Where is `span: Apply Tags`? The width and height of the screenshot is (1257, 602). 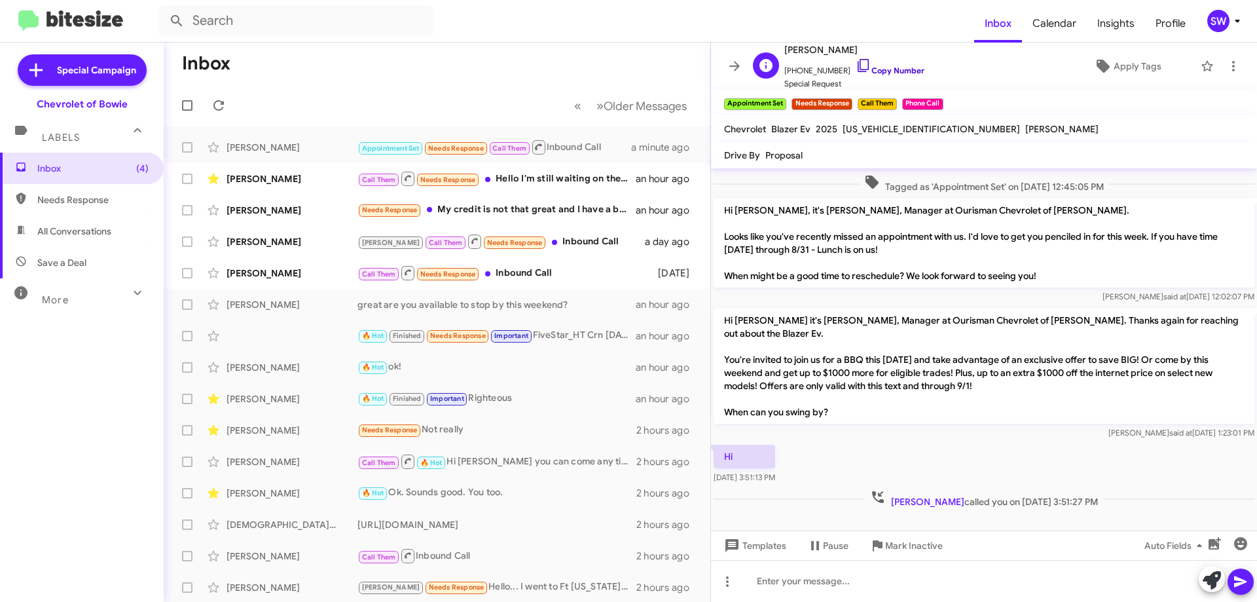
span: Apply Tags is located at coordinates (1137, 66).